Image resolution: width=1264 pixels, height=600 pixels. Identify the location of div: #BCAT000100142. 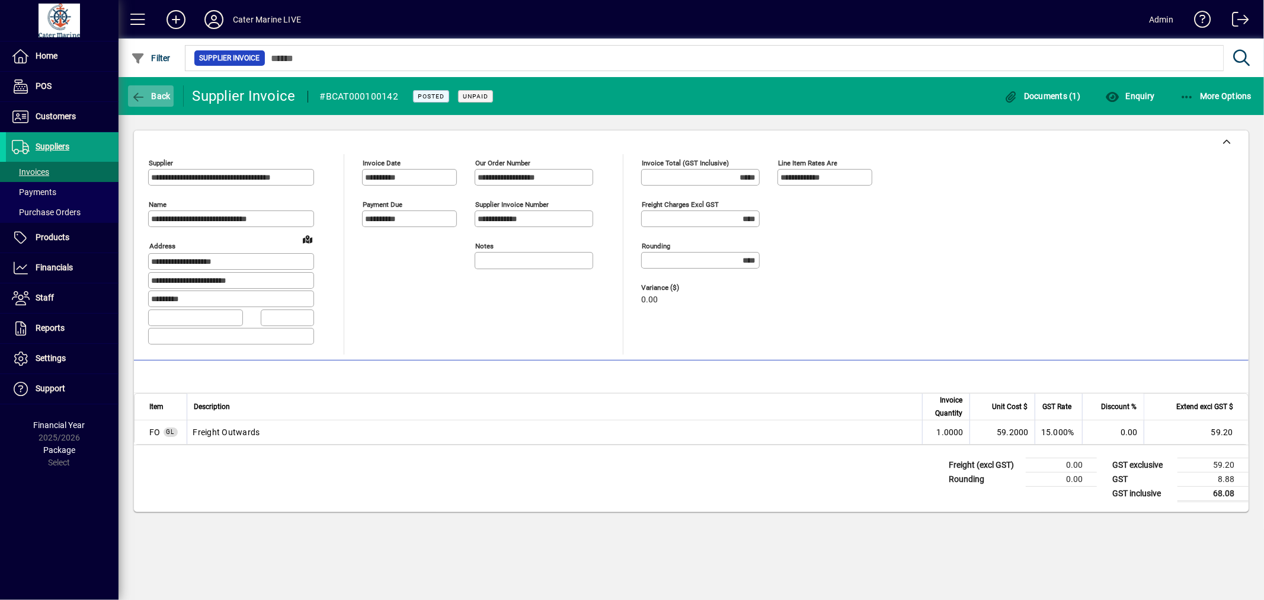
(359, 97).